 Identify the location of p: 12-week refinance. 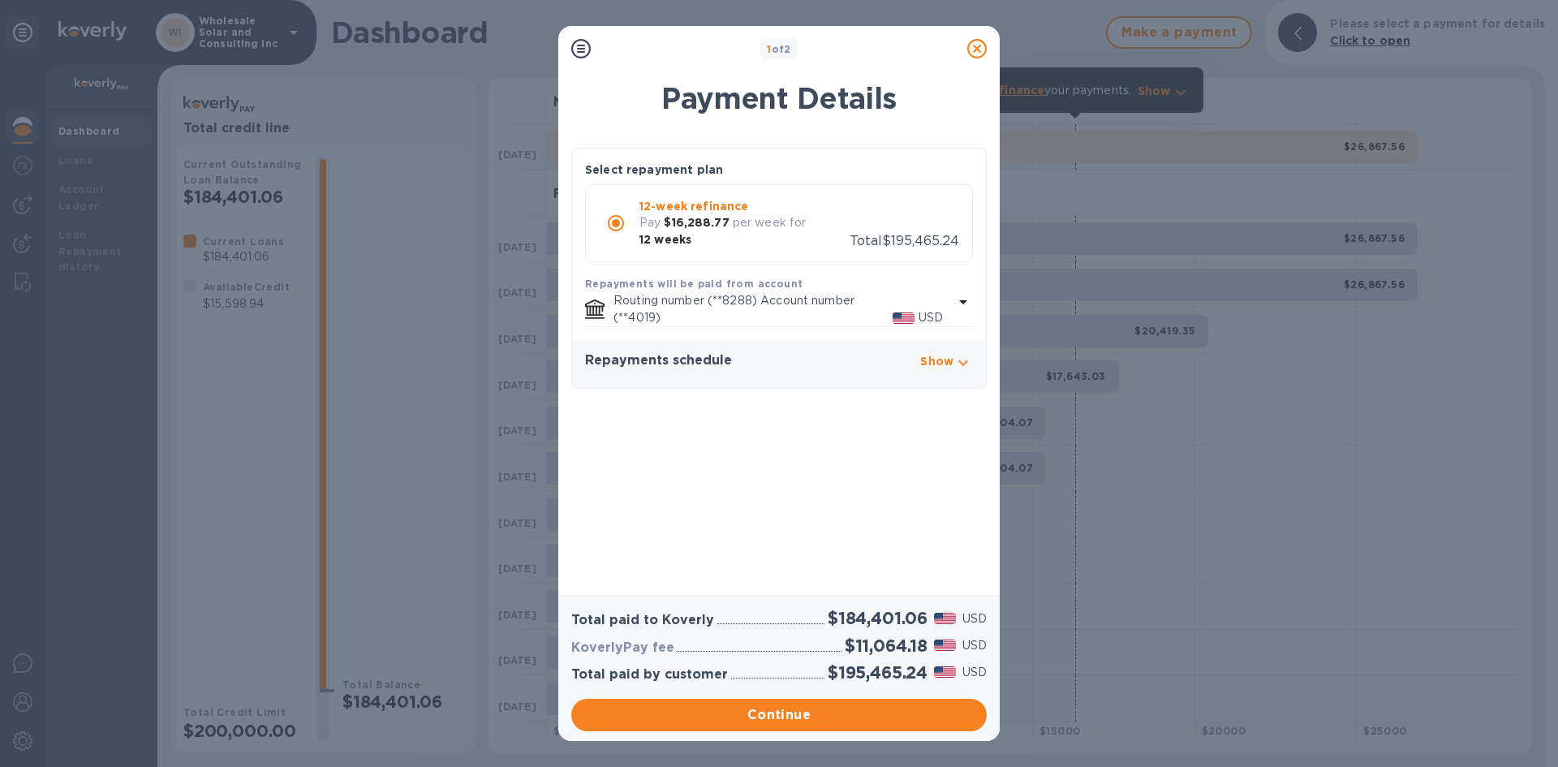
(744, 206).